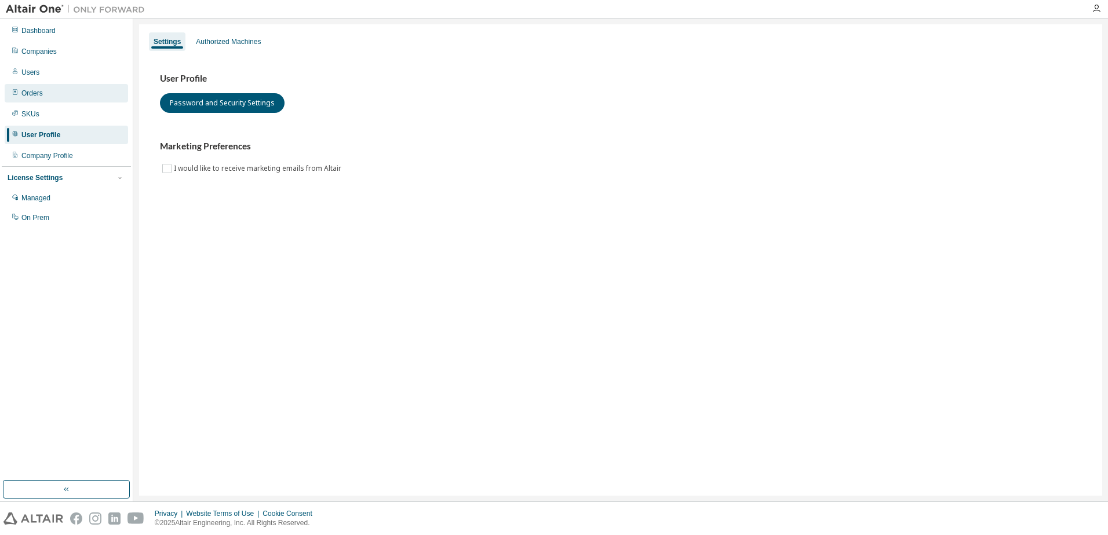 Image resolution: width=1108 pixels, height=535 pixels. What do you see at coordinates (258, 169) in the screenshot?
I see `label: I would like to receive marketing emails from Altair` at bounding box center [258, 169].